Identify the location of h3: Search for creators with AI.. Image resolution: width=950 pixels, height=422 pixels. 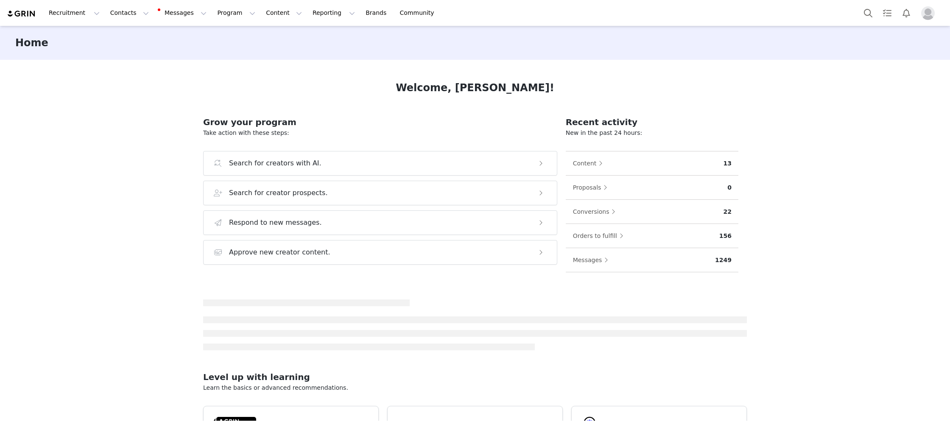
(275, 163).